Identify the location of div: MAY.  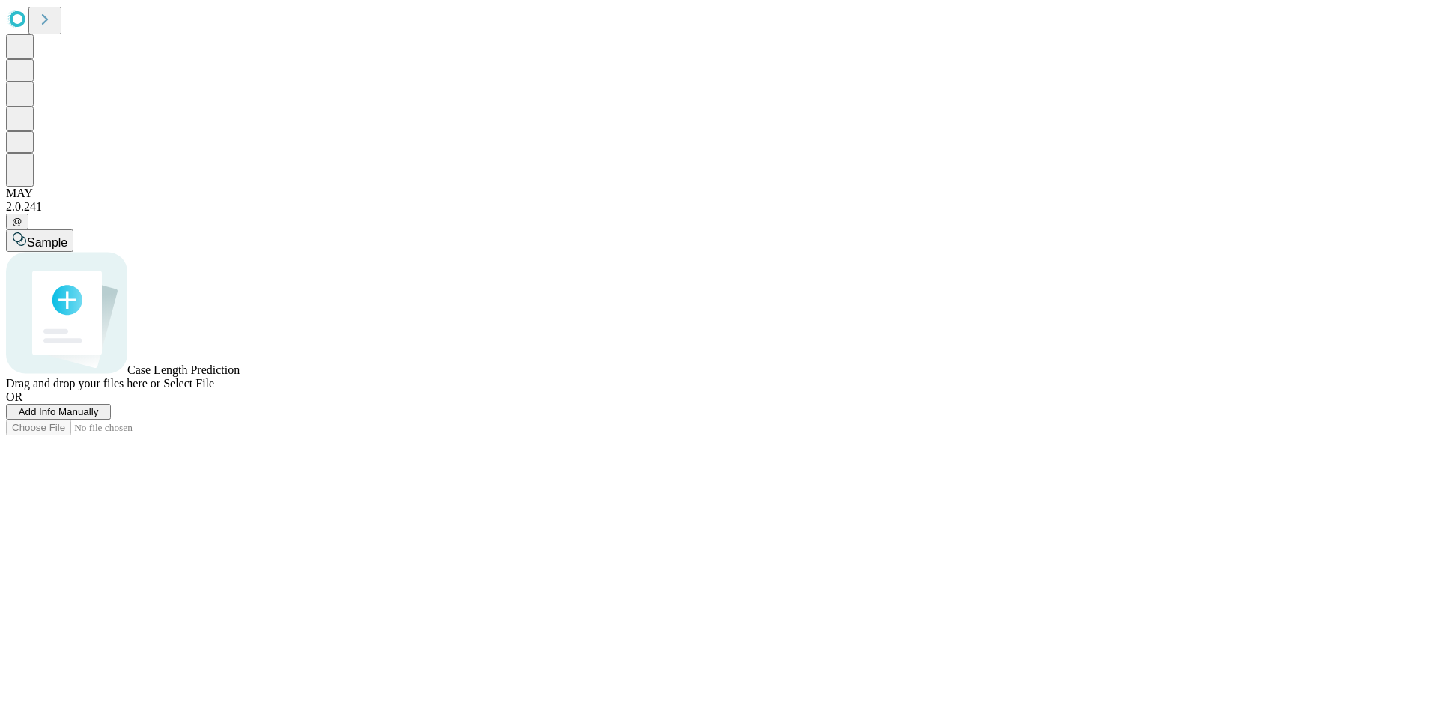
(716, 193).